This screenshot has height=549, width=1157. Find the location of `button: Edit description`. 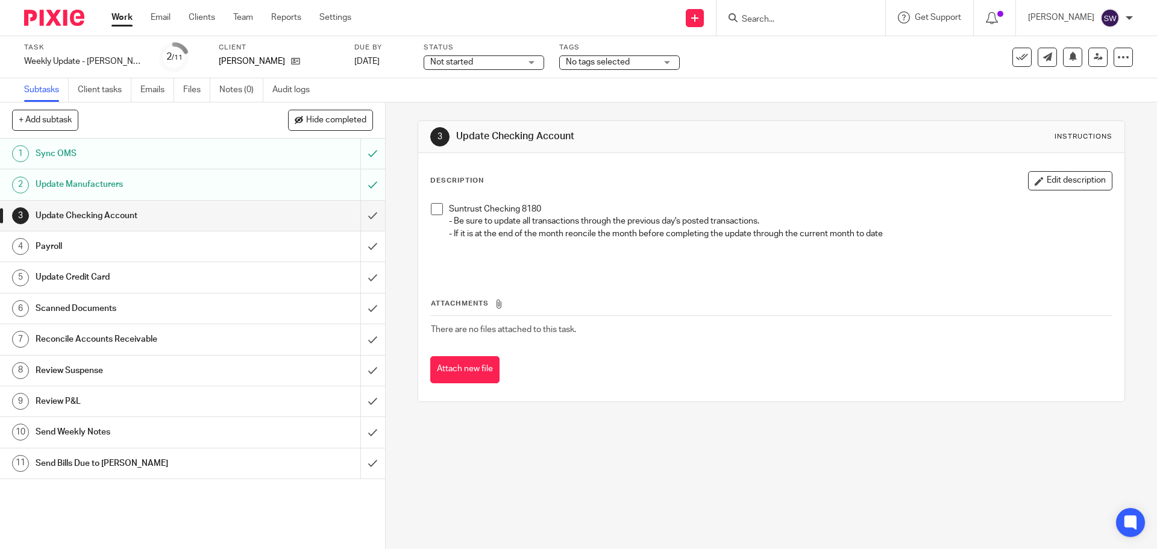

button: Edit description is located at coordinates (1070, 181).